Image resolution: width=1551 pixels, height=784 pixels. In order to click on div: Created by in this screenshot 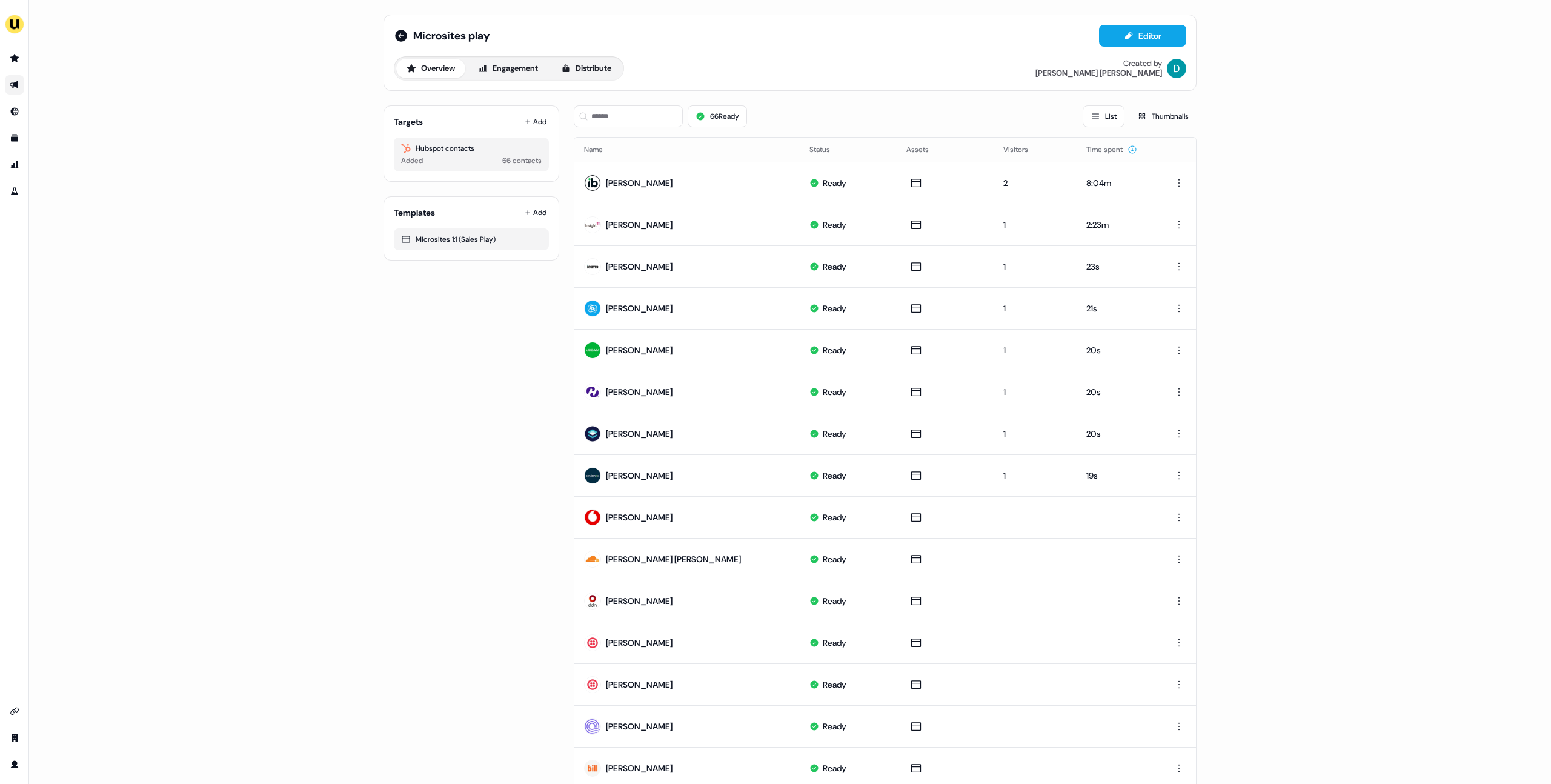, I will do `click(1143, 63)`.